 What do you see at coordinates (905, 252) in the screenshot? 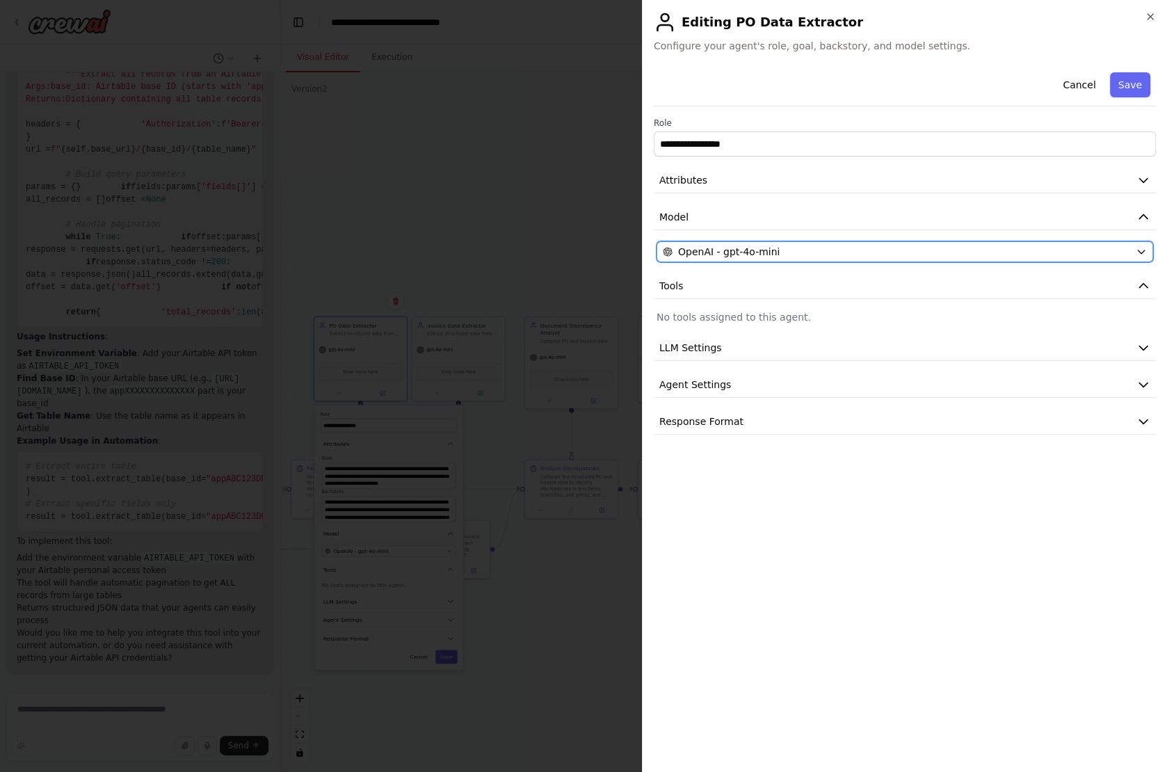
I see `button: OpenAI - gpt-4o-mini` at bounding box center [905, 252].